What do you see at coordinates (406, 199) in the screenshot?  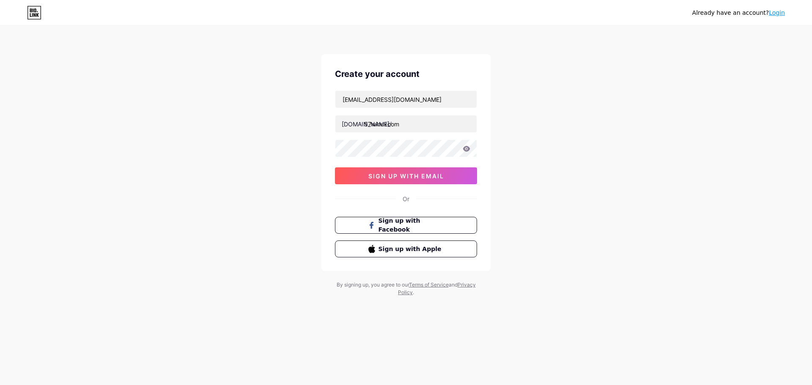 I see `div: Or` at bounding box center [406, 199].